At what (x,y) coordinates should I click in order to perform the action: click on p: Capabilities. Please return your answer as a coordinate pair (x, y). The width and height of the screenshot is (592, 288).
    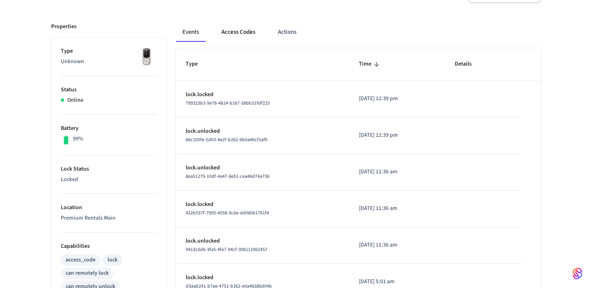
    Looking at the image, I should click on (109, 246).